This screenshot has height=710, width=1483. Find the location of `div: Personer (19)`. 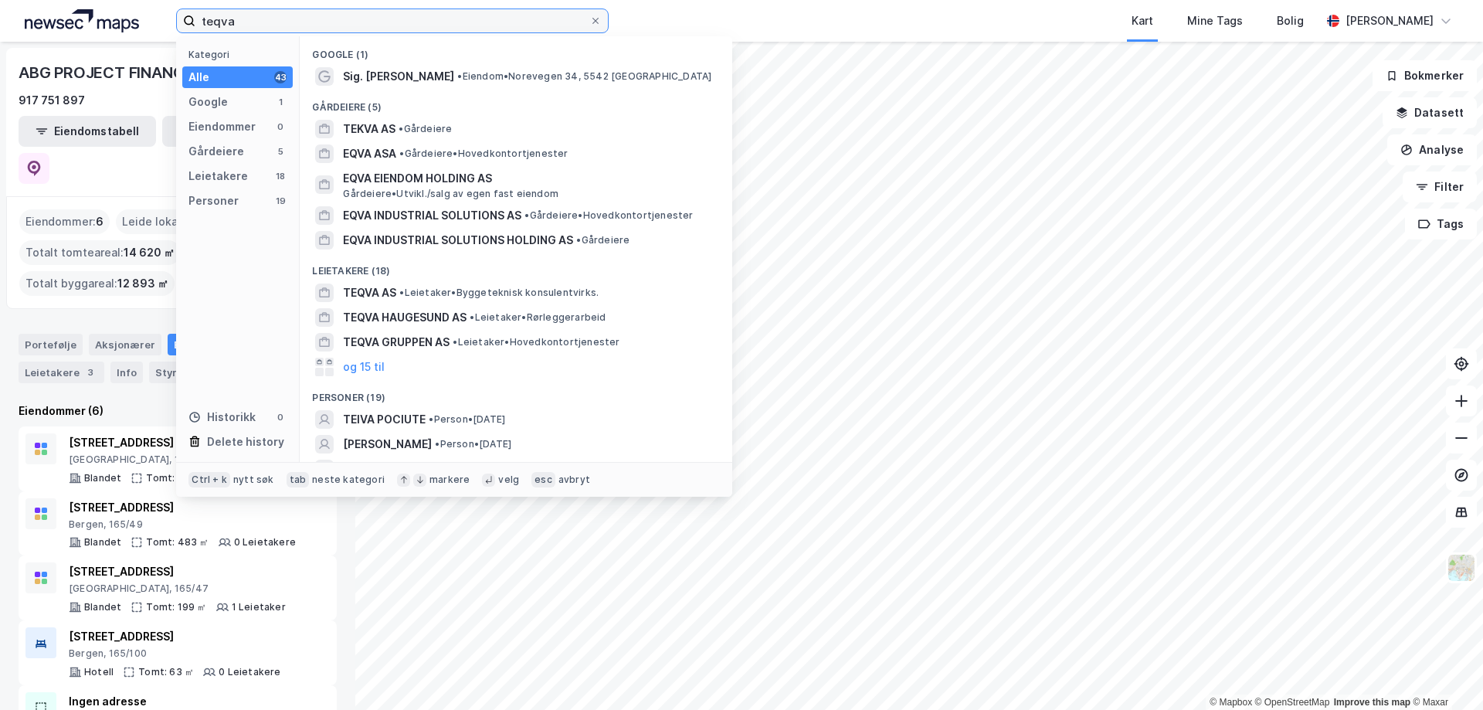

div: Personer (19) is located at coordinates (516, 393).